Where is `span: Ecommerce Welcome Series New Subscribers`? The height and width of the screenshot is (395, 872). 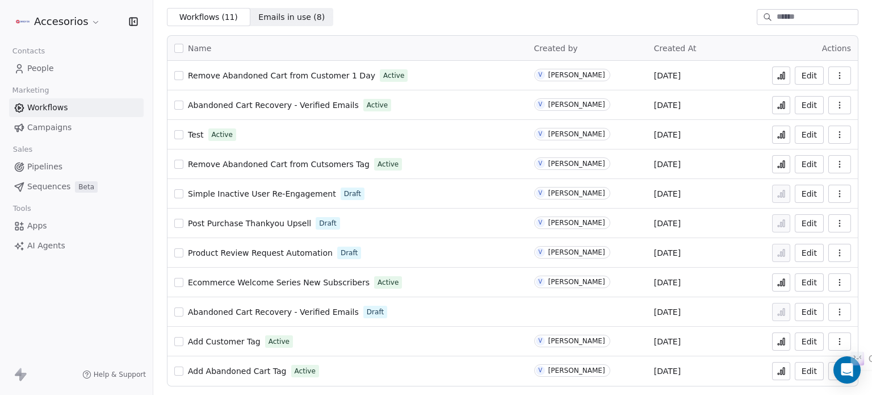 span: Ecommerce Welcome Series New Subscribers is located at coordinates (279, 282).